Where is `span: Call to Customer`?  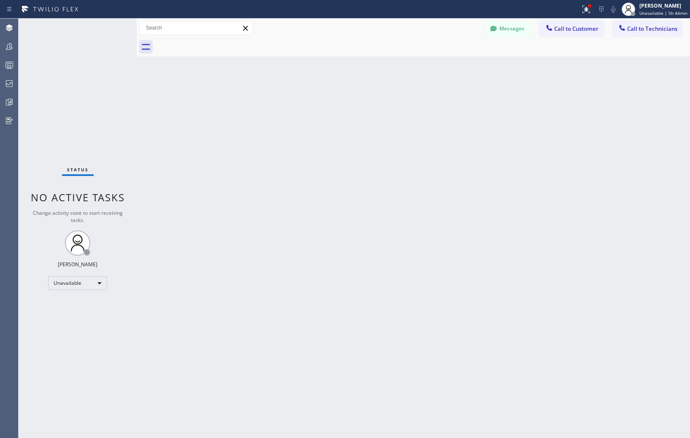 span: Call to Customer is located at coordinates (576, 29).